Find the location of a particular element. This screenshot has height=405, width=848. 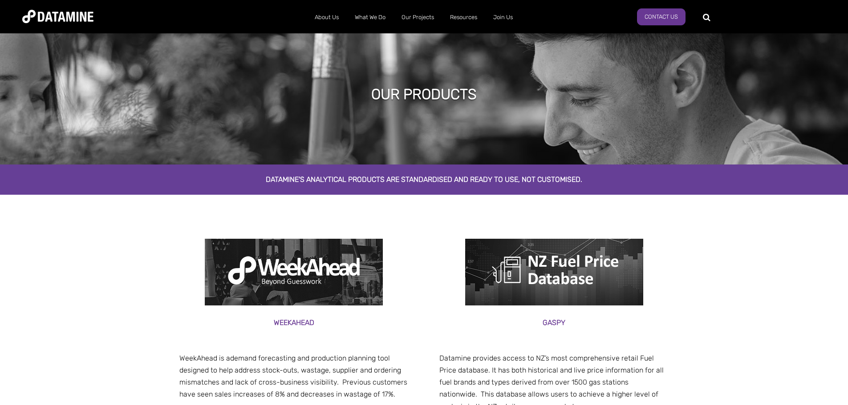

h3: Weekahead is located at coordinates (294, 323).